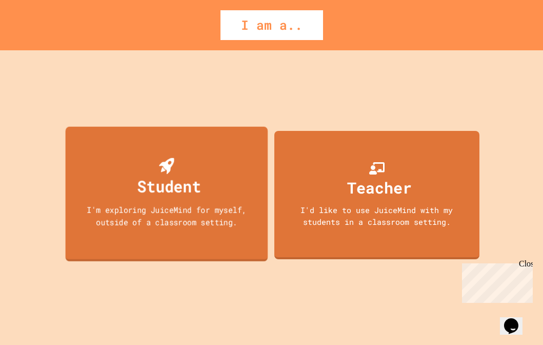 The height and width of the screenshot is (345, 543). I want to click on div: I'd like to use JuiceMind with my students in a classroom setting., so click(377, 215).